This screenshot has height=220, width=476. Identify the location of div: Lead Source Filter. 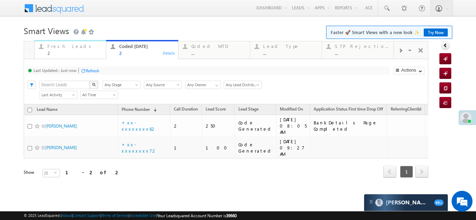
(163, 85).